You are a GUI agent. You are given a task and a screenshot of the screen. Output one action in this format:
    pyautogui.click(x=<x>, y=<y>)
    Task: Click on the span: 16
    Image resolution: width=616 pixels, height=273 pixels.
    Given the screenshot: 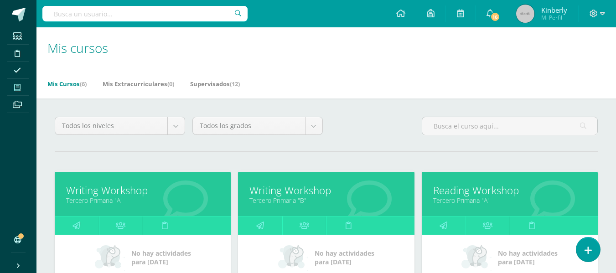 What is the action you would take?
    pyautogui.click(x=495, y=17)
    